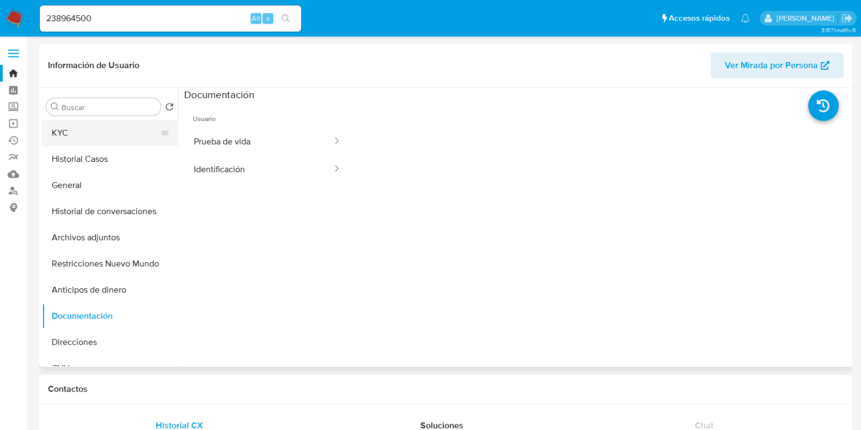  I want to click on button: Anticipos de dinero, so click(110, 290).